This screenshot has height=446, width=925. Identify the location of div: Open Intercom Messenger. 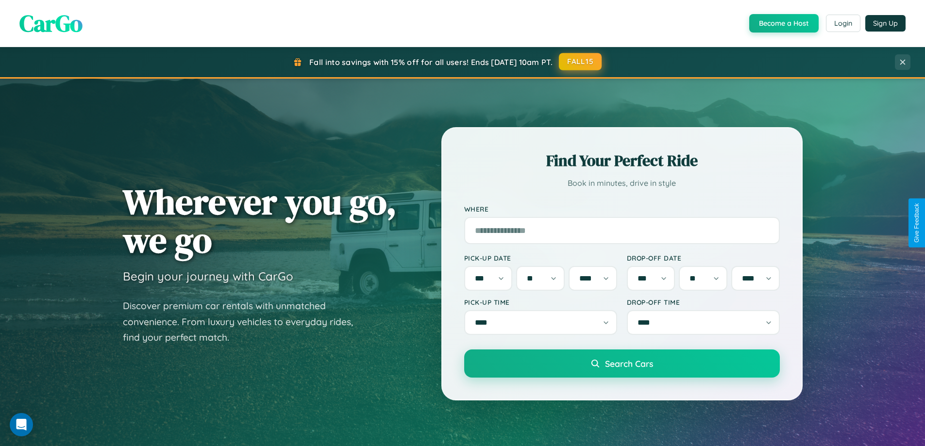
(21, 425).